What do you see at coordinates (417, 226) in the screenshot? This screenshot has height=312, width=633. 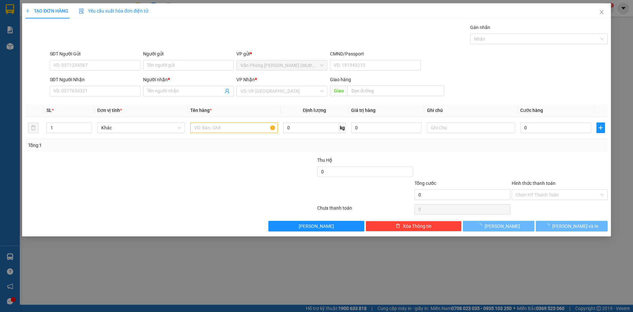 I see `span: Xóa Thông tin` at bounding box center [417, 226].